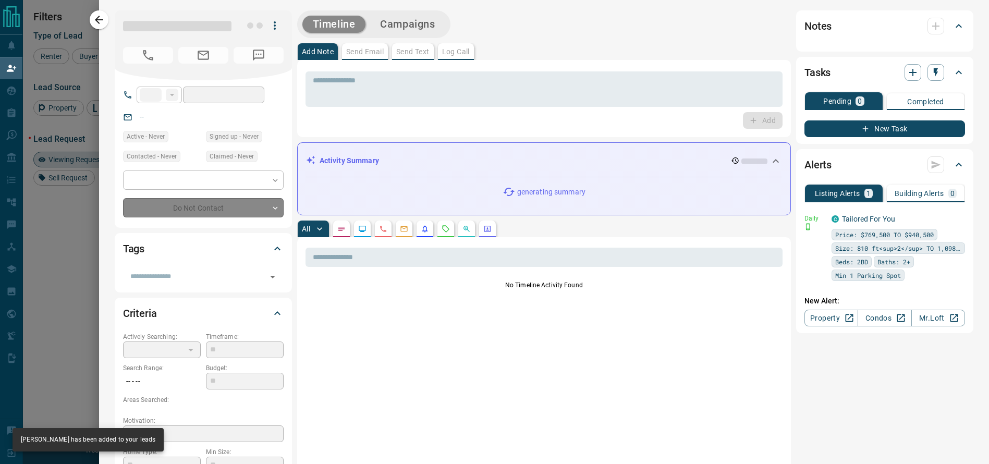 This screenshot has width=989, height=464. What do you see at coordinates (884, 72) in the screenshot?
I see `div: Tasks` at bounding box center [884, 72].